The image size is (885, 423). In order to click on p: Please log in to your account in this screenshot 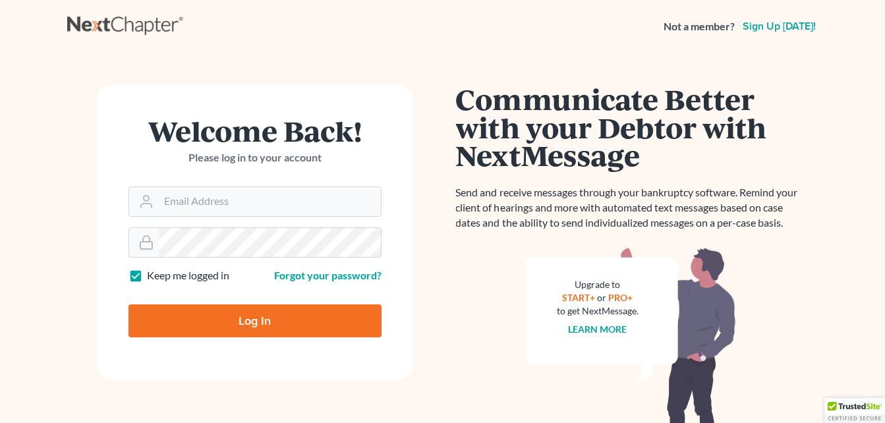, I will do `click(255, 158)`.